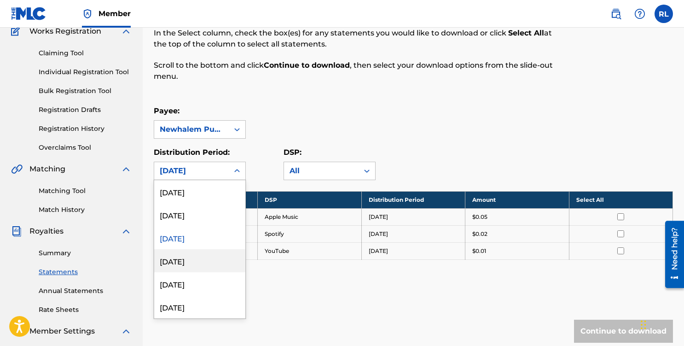 The width and height of the screenshot is (684, 346). Describe the element at coordinates (310, 216) in the screenshot. I see `td: Apple Music` at that location.